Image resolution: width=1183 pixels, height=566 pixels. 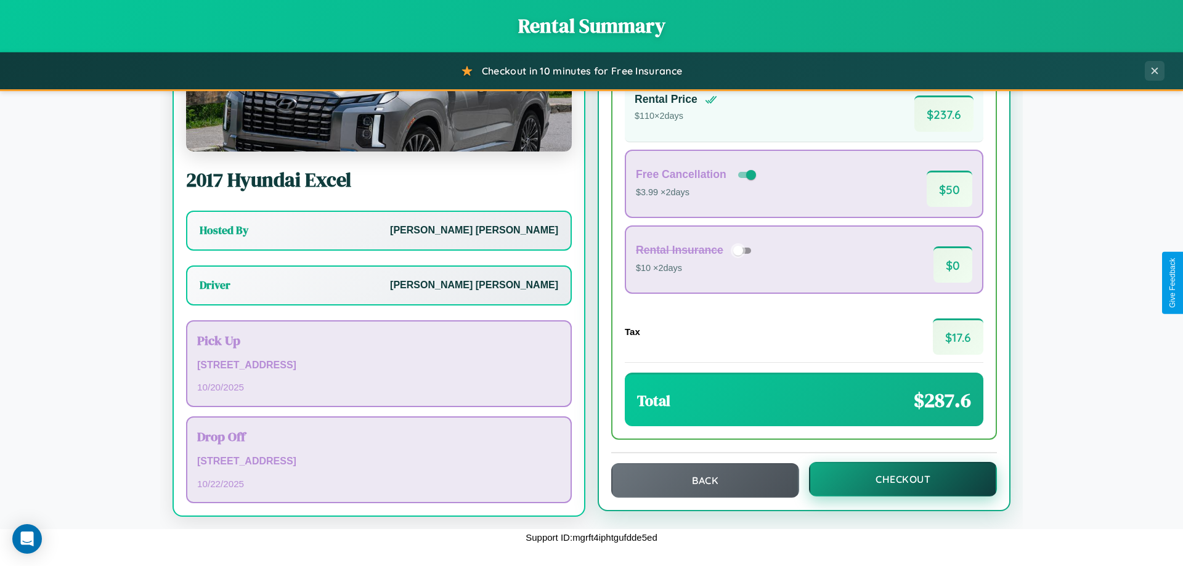 What do you see at coordinates (379, 436) in the screenshot?
I see `h3: Drop Off` at bounding box center [379, 436].